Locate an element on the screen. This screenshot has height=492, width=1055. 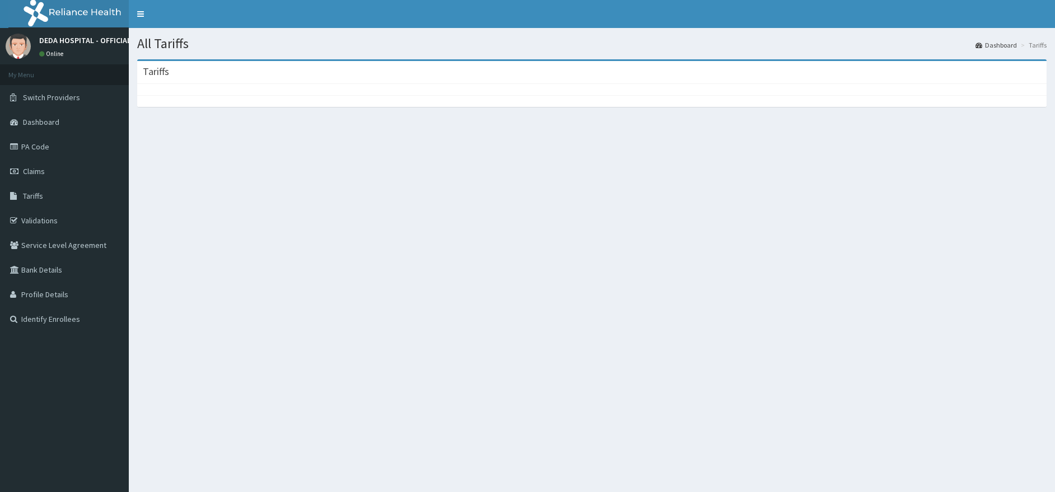
p: DEDA HOSPITAL - OFFICIAL is located at coordinates (85, 40).